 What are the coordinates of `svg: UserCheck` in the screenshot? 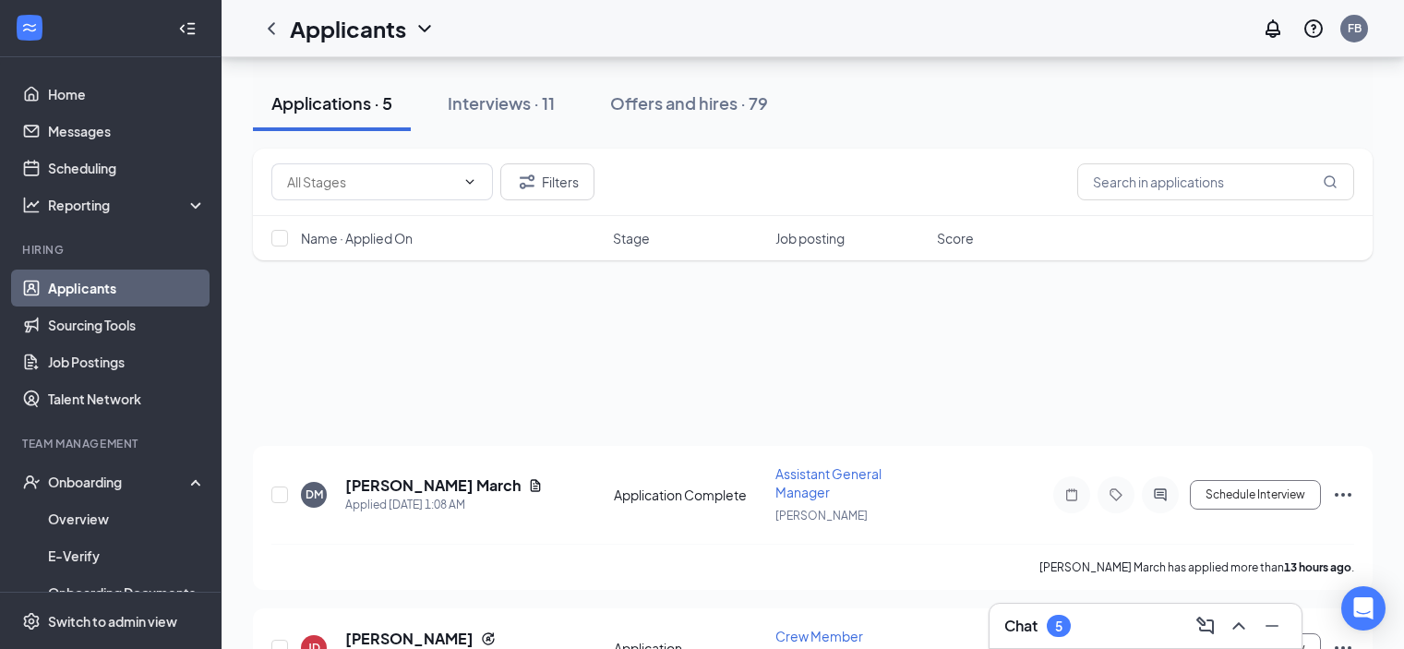 It's located at (31, 482).